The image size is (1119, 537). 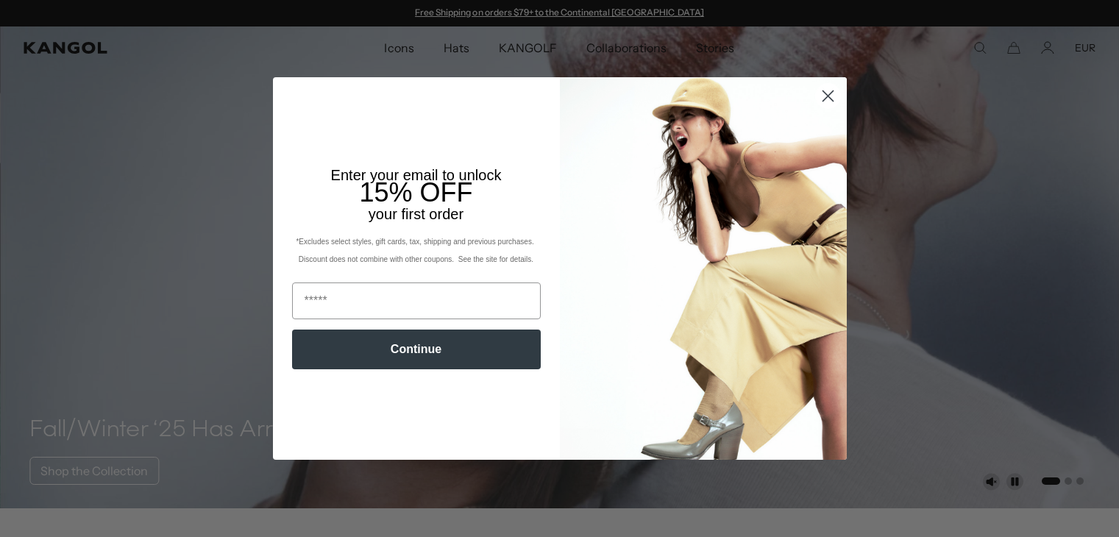 I want to click on input: Email, so click(x=416, y=301).